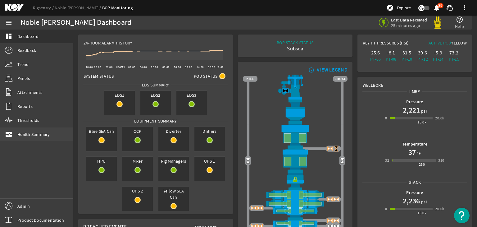  What do you see at coordinates (454, 53) in the screenshot?
I see `div: 73.2` at bounding box center [454, 53].